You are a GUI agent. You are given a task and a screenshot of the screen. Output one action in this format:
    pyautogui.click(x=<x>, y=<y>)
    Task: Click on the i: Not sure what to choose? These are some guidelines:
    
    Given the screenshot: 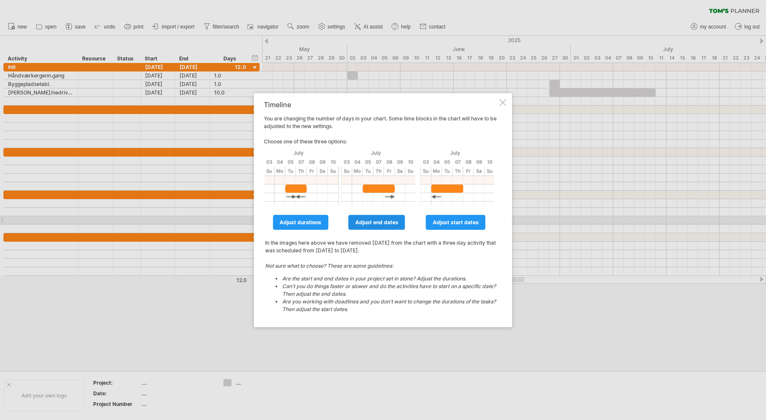 What is the action you would take?
    pyautogui.click(x=381, y=288)
    